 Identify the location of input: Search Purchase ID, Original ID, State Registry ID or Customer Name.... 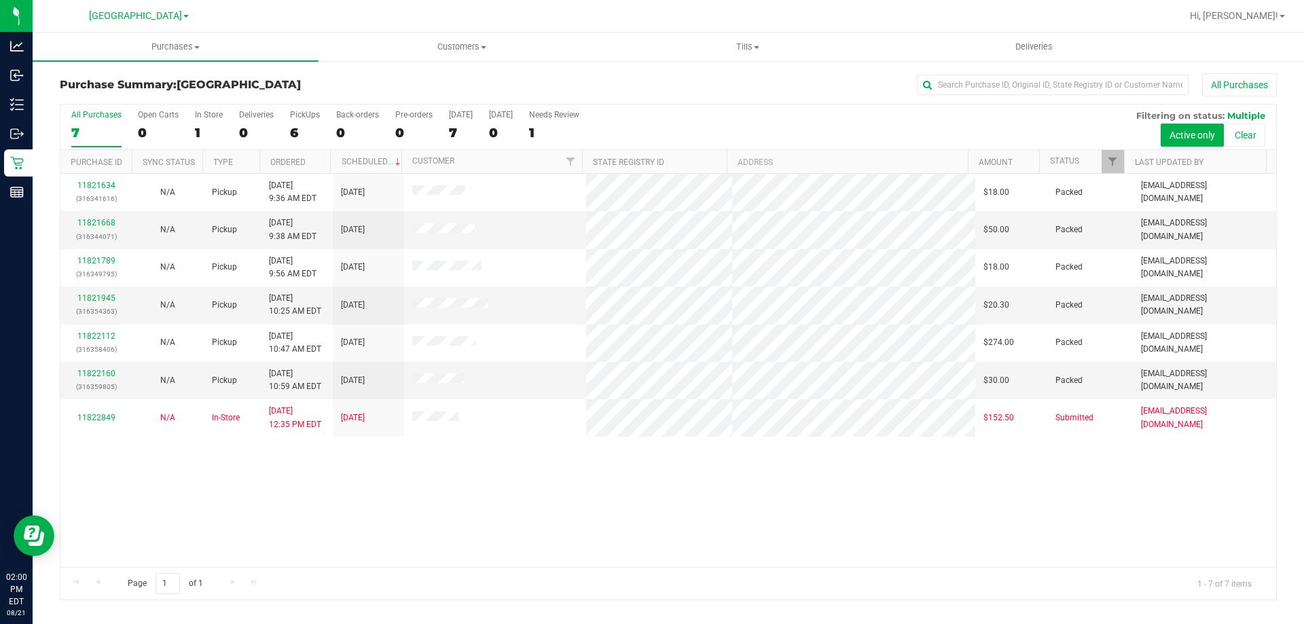
(1053, 85).